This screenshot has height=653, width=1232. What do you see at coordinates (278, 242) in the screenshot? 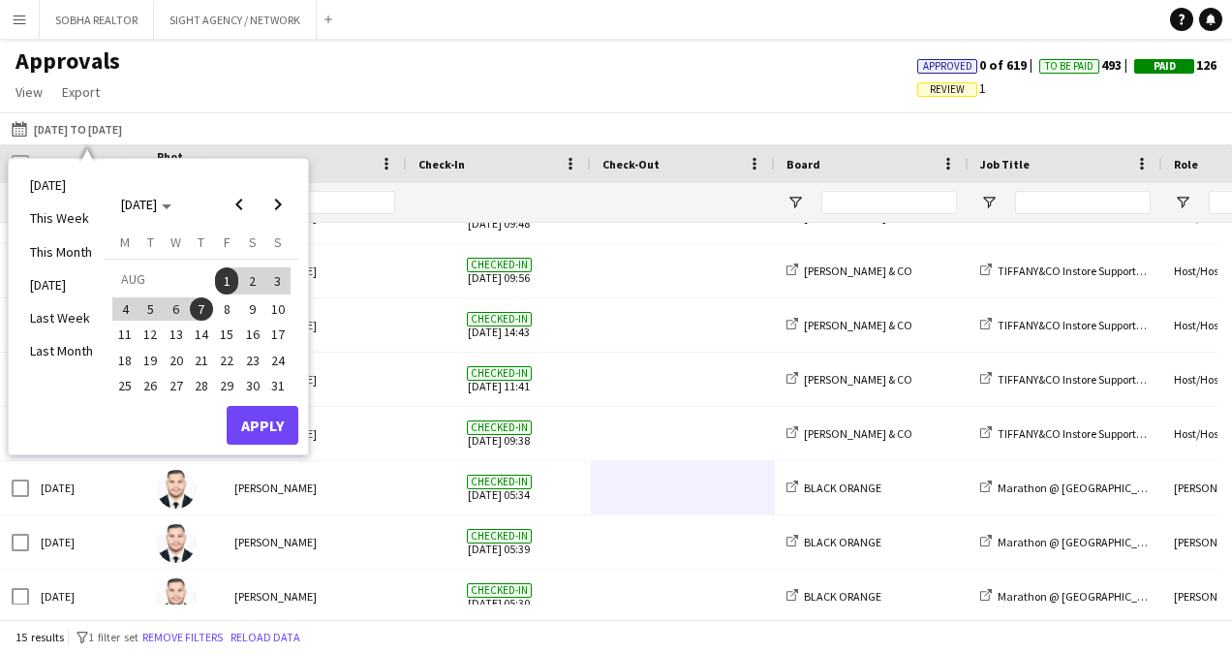
I see `span: S` at bounding box center [278, 242].